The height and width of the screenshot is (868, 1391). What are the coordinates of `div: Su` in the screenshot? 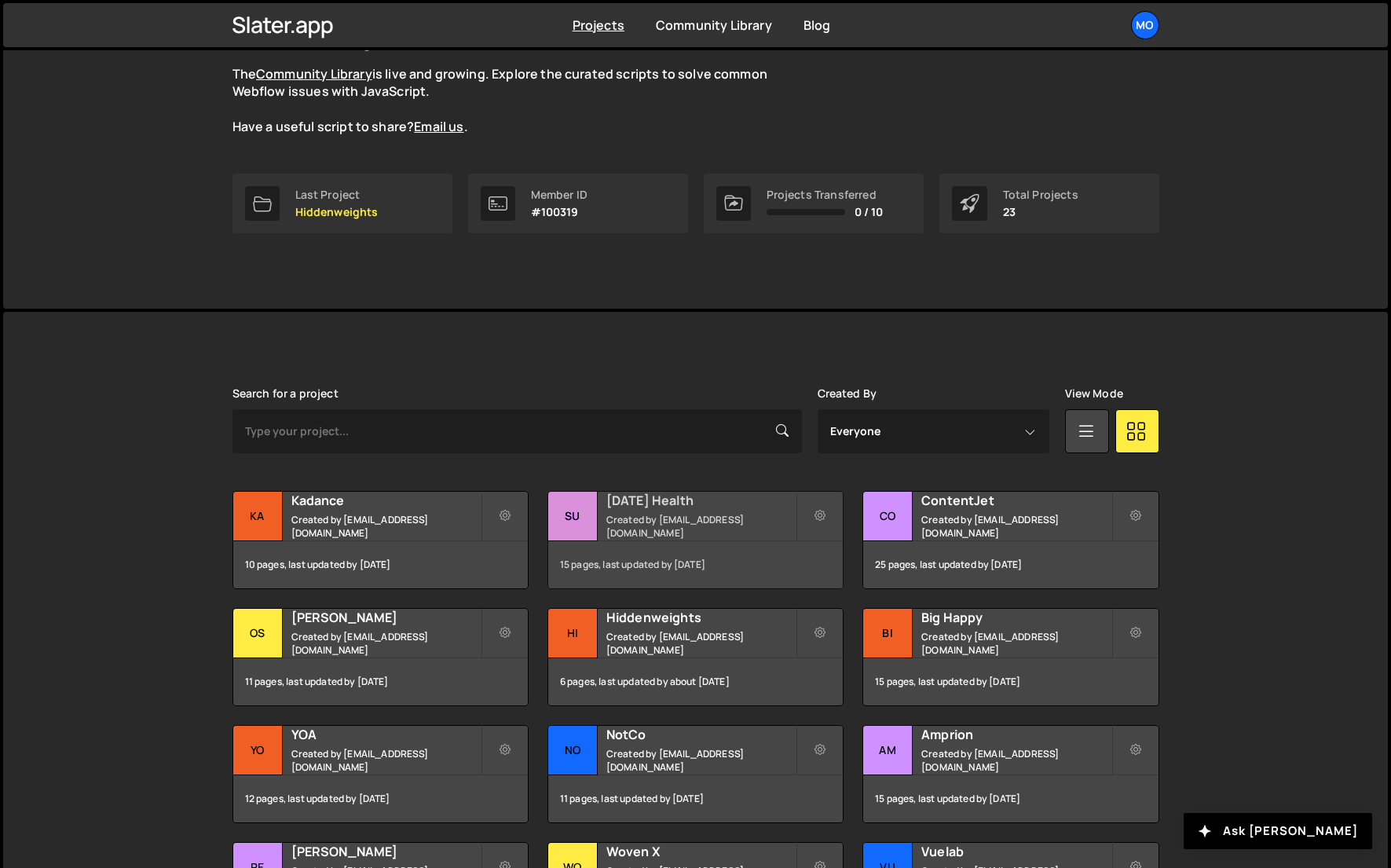 It's located at (573, 516).